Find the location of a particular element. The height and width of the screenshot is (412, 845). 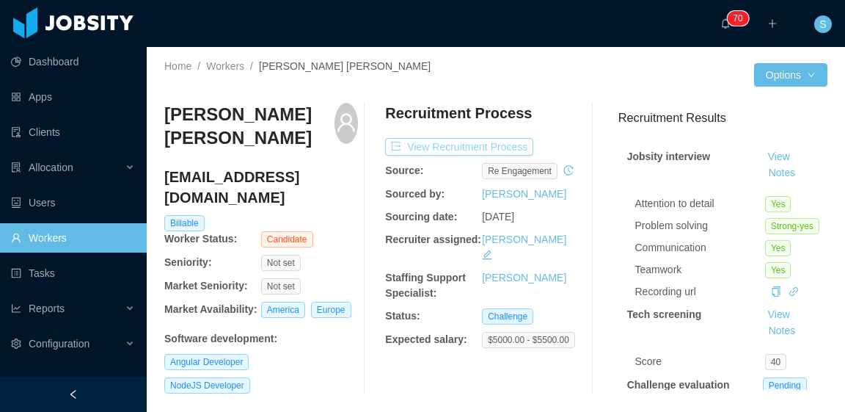

p: 0 is located at coordinates (740, 18).